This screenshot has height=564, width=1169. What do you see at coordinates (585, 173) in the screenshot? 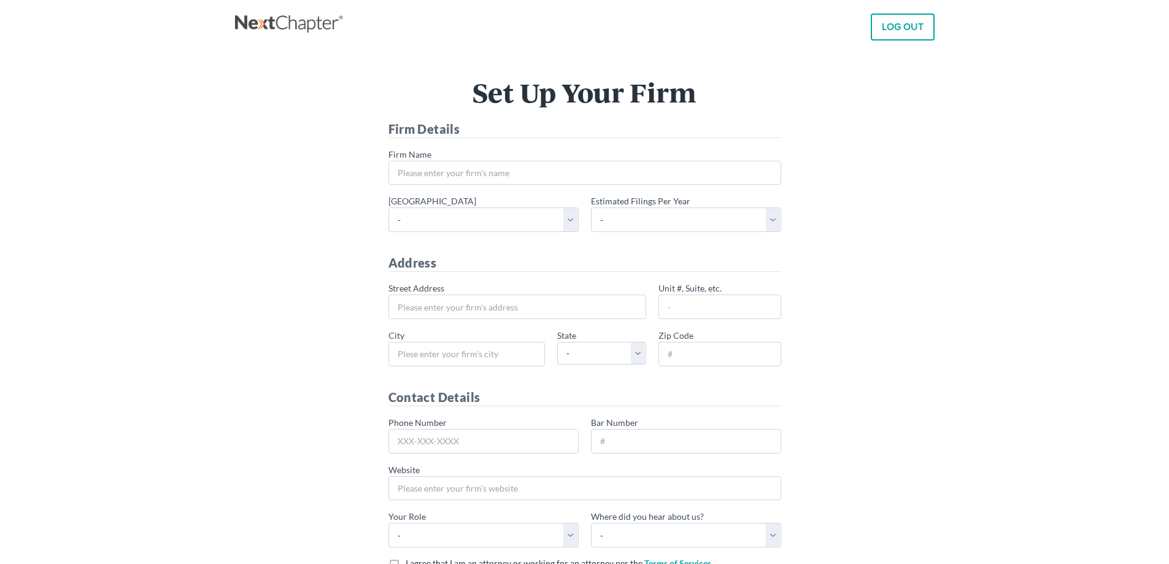
I see `input: Please enter your firm's name` at bounding box center [585, 173].